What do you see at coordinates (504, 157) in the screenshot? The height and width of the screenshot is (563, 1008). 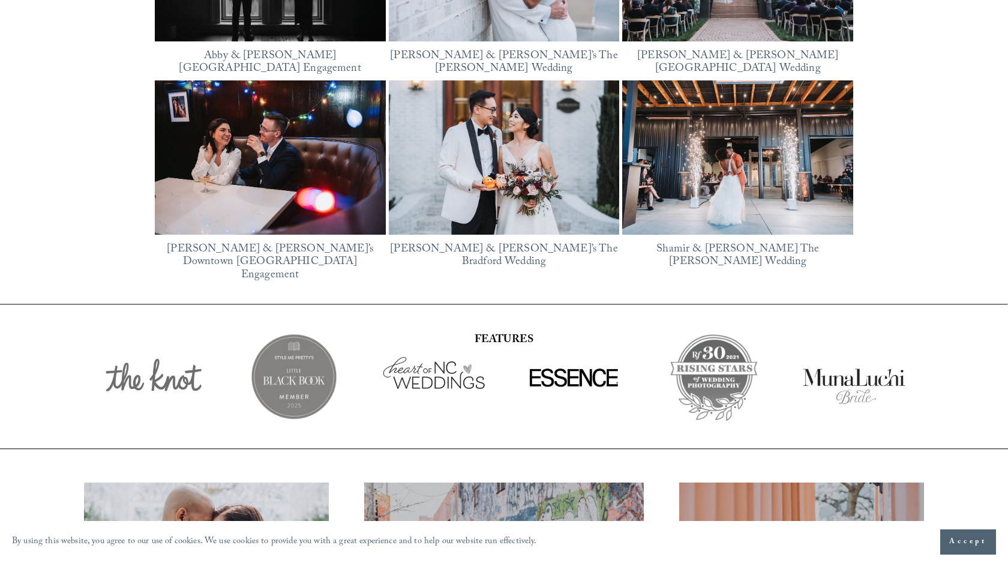 I see `img: Justine &amp; Xinli’s The Bradford Wedding` at bounding box center [504, 157].